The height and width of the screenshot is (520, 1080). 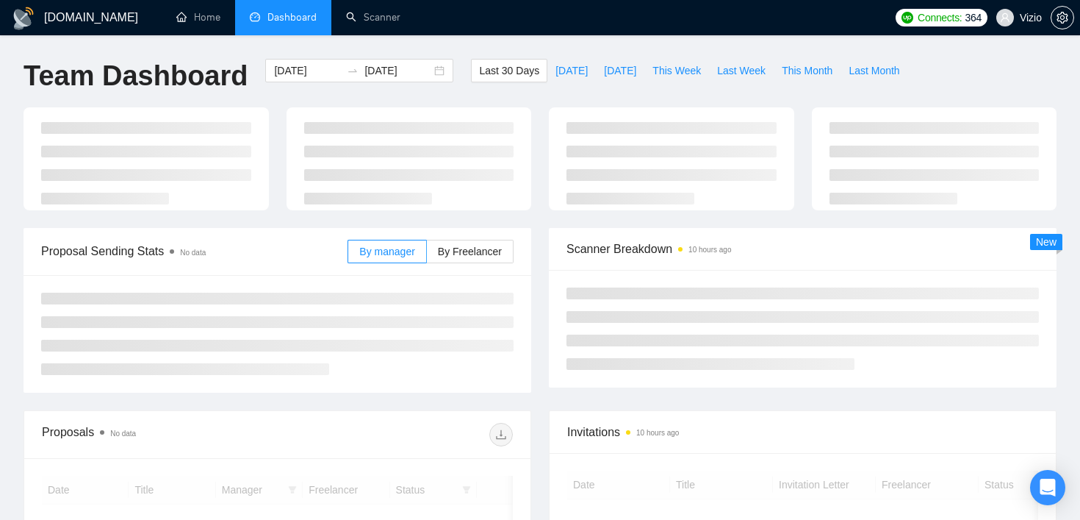 What do you see at coordinates (807, 71) in the screenshot?
I see `span: This Month` at bounding box center [807, 71].